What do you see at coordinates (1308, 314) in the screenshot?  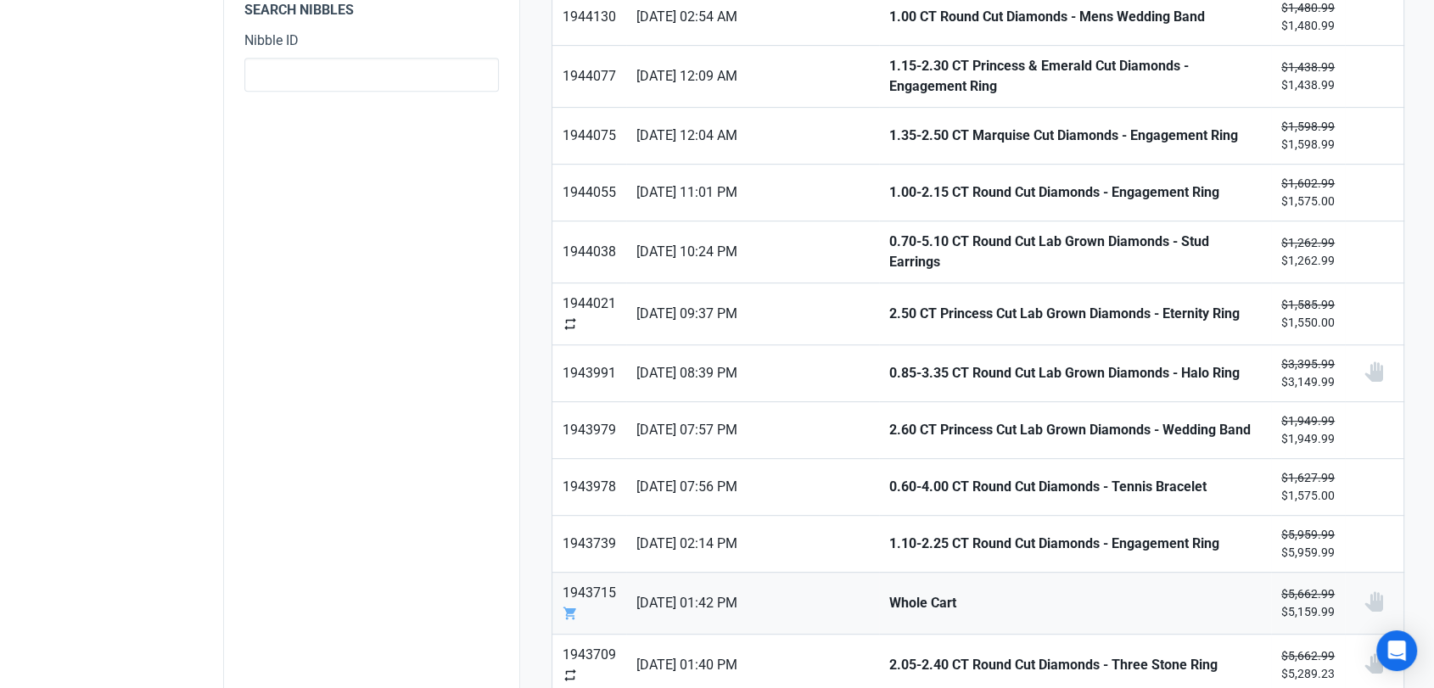 I see `a: $1,585.99$1,550.00` at bounding box center [1308, 314].